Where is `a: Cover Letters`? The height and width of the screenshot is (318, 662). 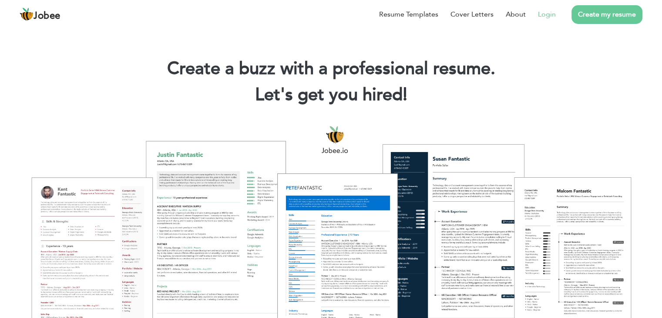
a: Cover Letters is located at coordinates (472, 14).